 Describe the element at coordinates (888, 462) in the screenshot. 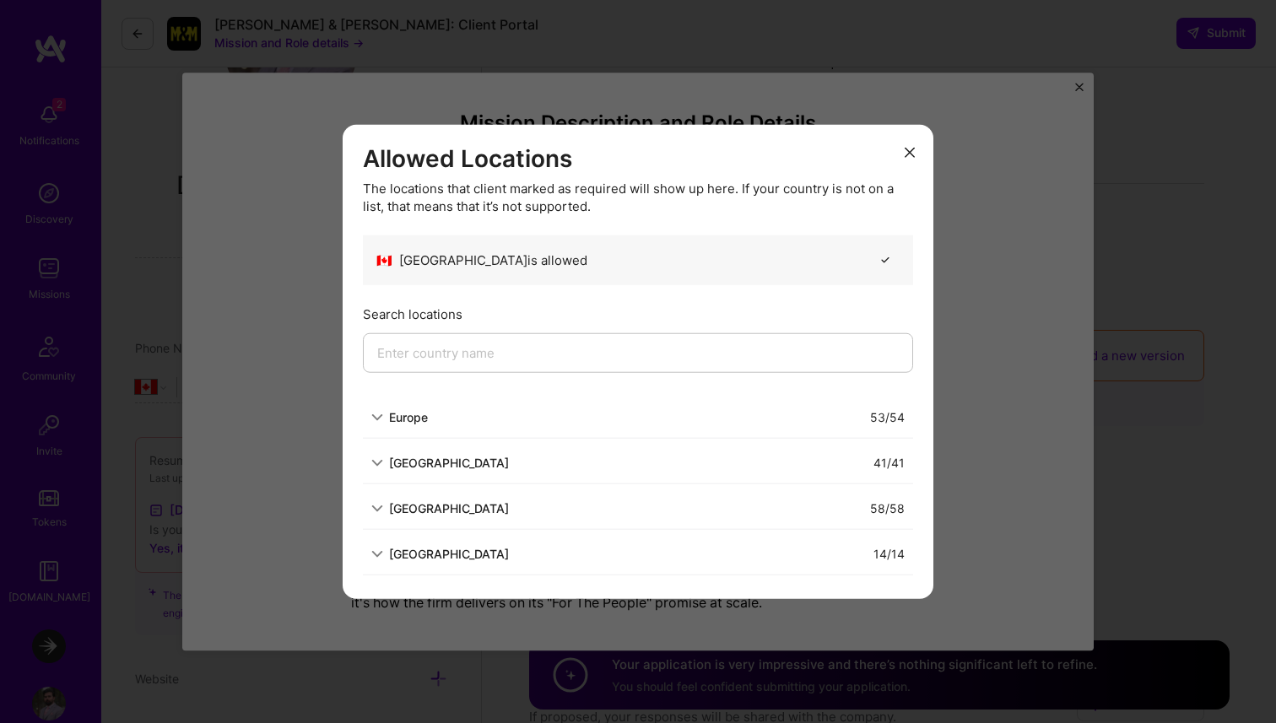

I see `div: 41 / 41` at that location.